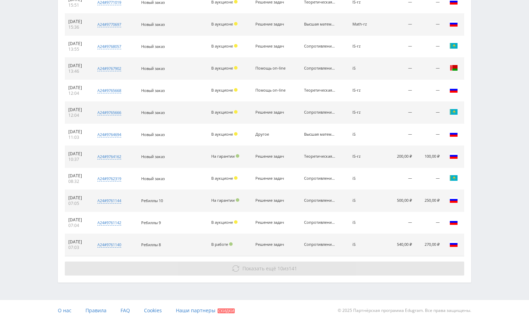 This screenshot has width=529, height=321. What do you see at coordinates (429, 245) in the screenshot?
I see `td: 270,00 ₽` at bounding box center [429, 245].